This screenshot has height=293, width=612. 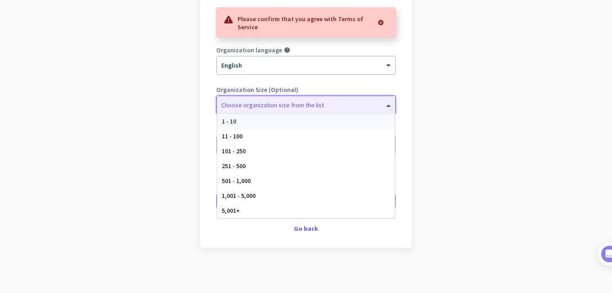 I want to click on span: 251 - 500, so click(x=234, y=166).